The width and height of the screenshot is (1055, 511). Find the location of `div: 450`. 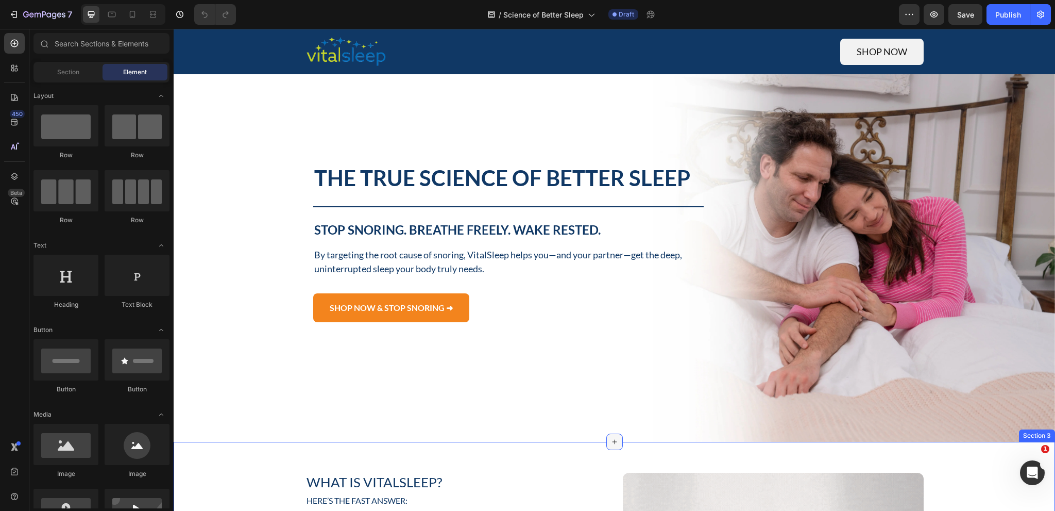

div: 450 is located at coordinates (17, 114).